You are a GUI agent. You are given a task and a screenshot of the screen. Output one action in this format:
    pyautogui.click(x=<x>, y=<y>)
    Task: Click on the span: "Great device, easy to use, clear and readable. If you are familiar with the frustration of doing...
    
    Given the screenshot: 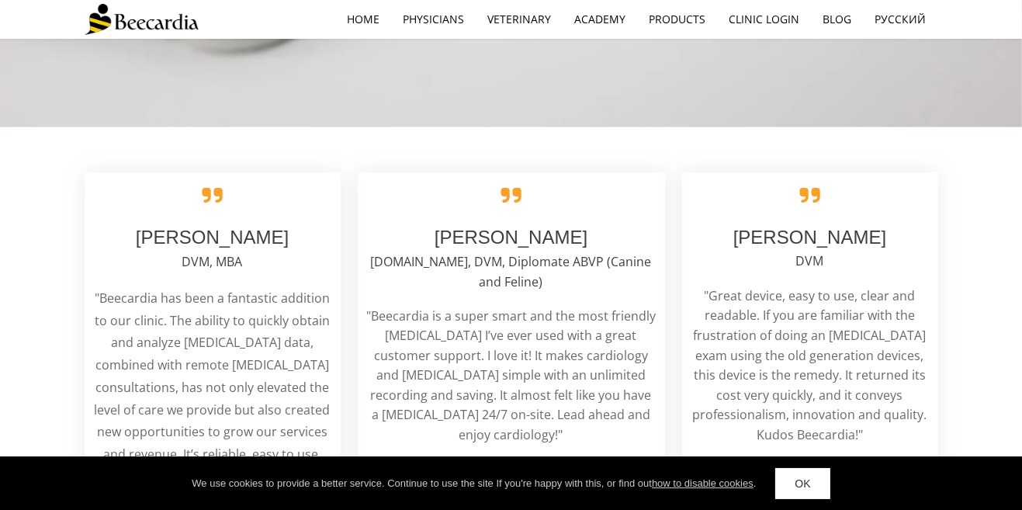 What is the action you would take?
    pyautogui.click(x=810, y=365)
    